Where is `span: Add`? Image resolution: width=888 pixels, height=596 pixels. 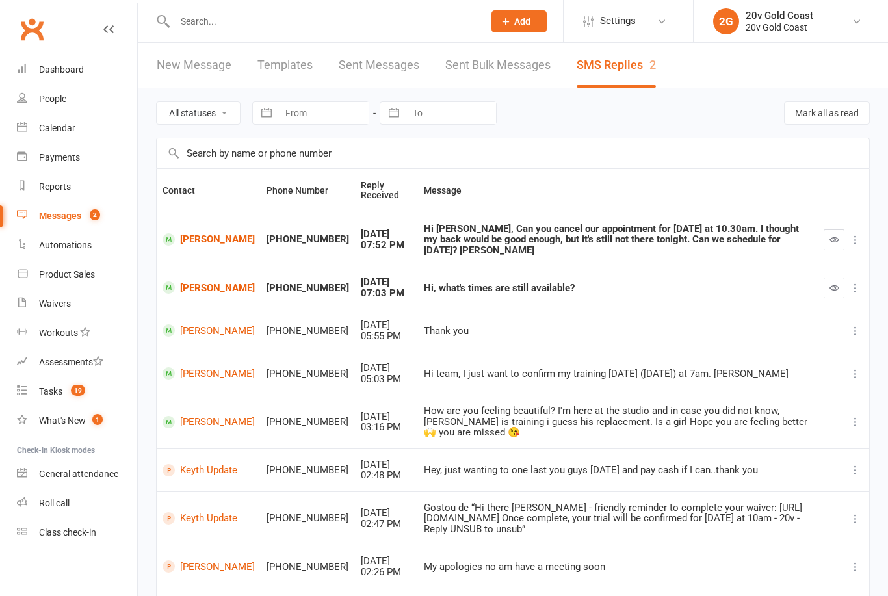 span: Add is located at coordinates (522, 21).